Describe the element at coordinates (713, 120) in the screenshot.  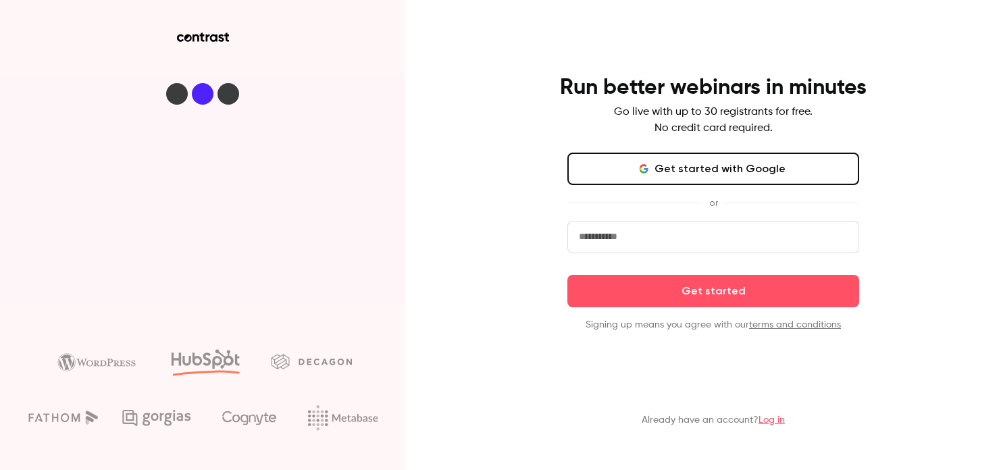
I see `p: Go live with up to 30 registrants for free. No credit card required.` at that location.